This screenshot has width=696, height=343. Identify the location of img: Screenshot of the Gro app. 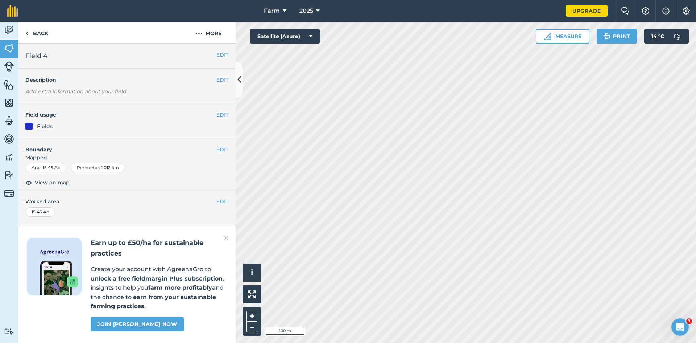
(59, 277).